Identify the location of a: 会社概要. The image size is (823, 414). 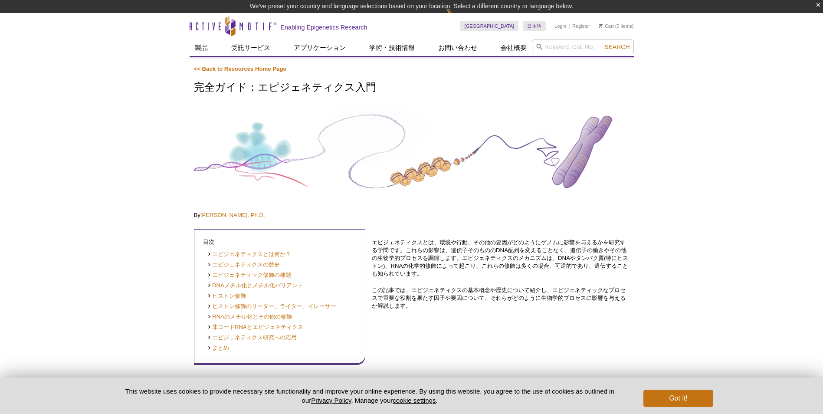
(514, 48).